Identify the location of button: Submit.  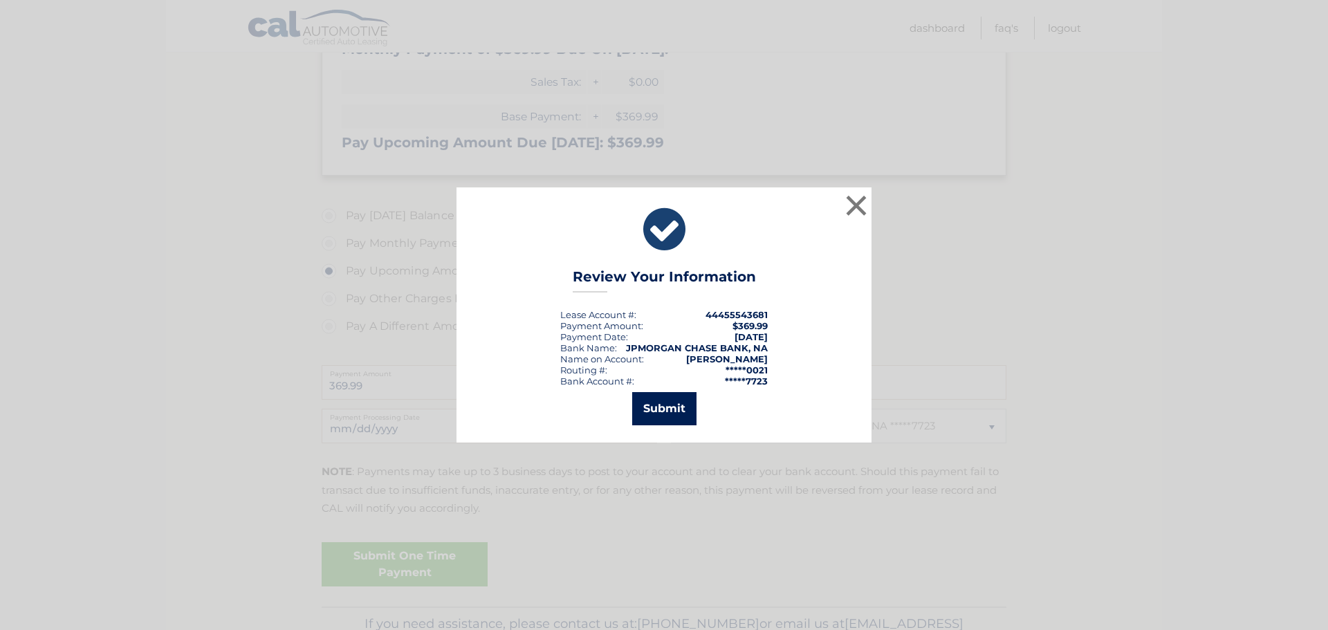
(664, 409).